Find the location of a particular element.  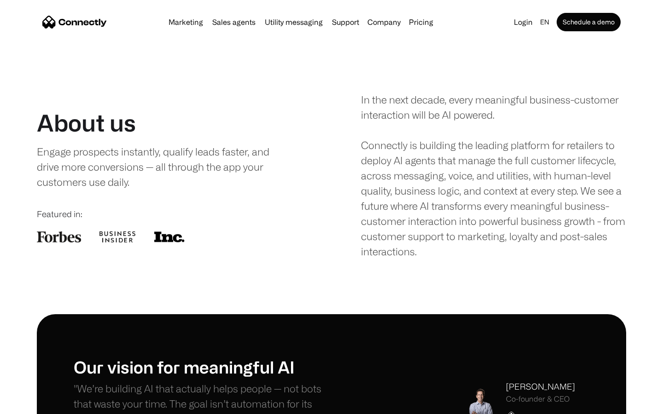

div: Co-founder & CEO is located at coordinates (541, 399).